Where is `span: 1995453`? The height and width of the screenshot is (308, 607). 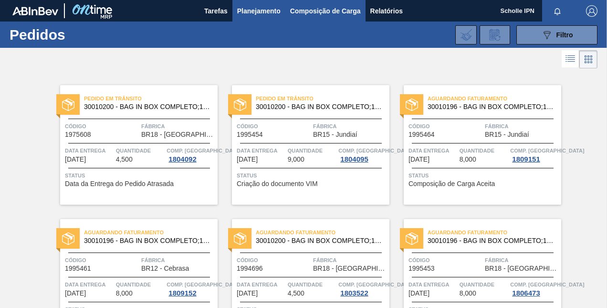
span: 1995453 is located at coordinates (422, 268).